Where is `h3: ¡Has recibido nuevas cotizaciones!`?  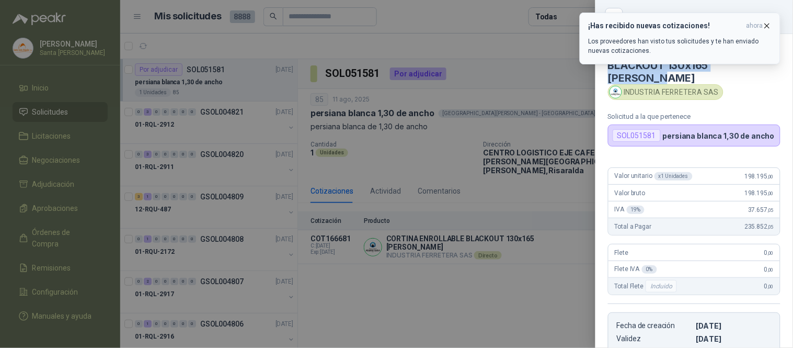 h3: ¡Has recibido nuevas cotizaciones! is located at coordinates (666, 26).